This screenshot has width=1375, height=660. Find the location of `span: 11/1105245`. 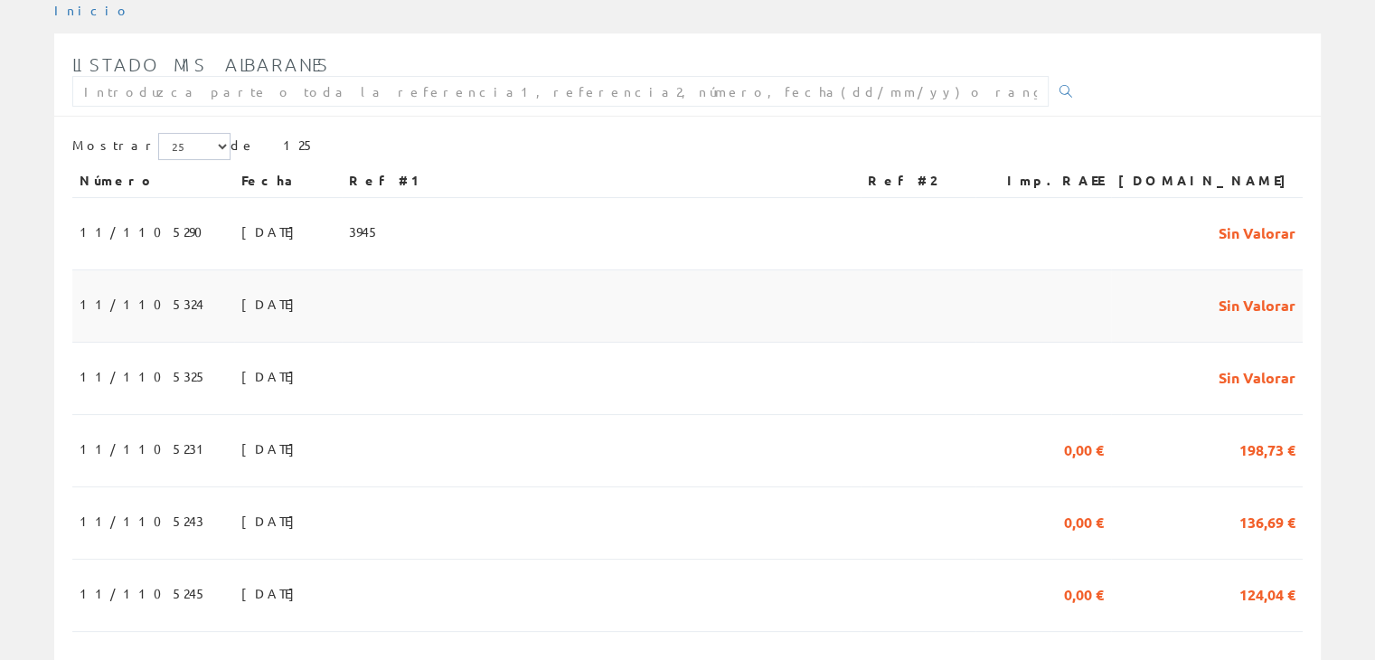

span: 11/1105245 is located at coordinates (143, 593).